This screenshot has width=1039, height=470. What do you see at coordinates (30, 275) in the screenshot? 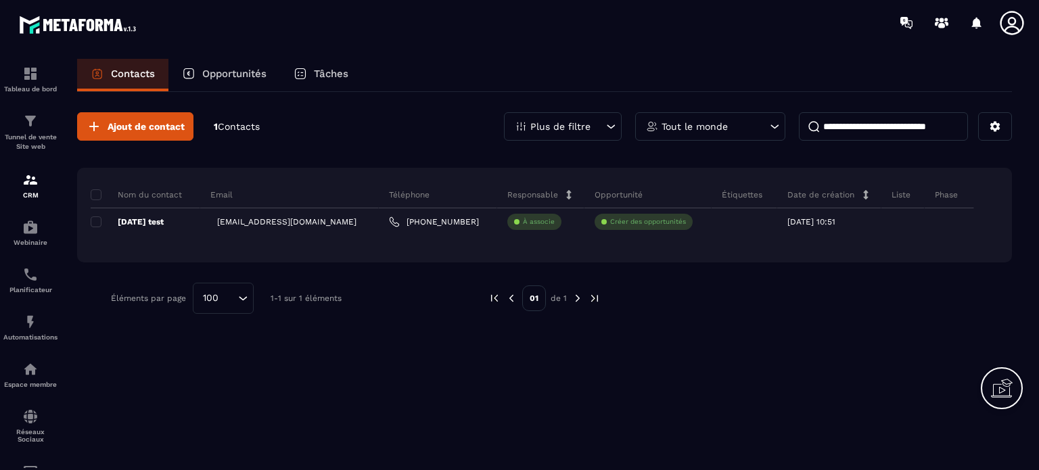
I see `img: scheduler` at bounding box center [30, 275].